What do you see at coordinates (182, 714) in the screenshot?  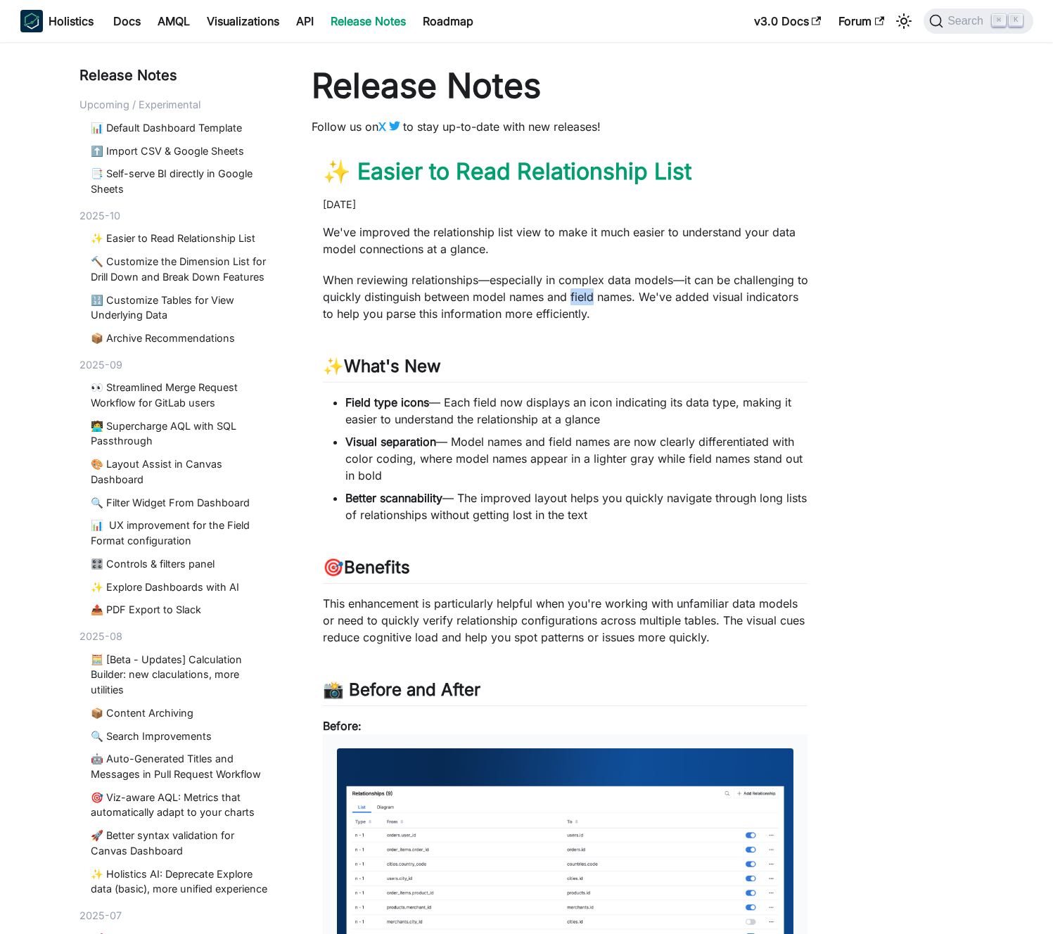 I see `a: 📦 Content Archiving` at bounding box center [182, 714].